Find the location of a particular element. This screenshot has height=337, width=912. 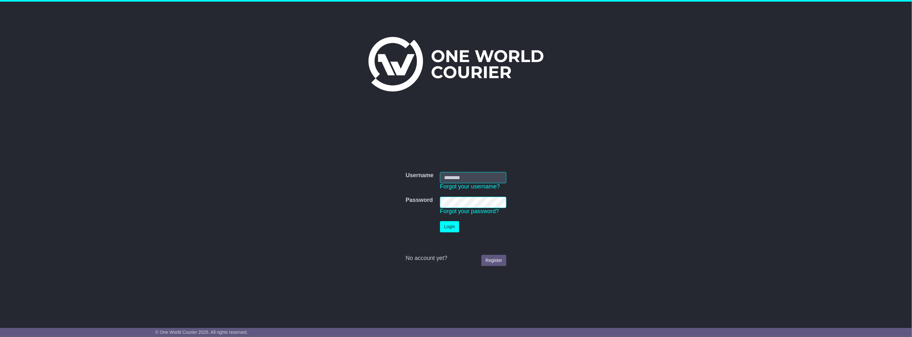

img: One World is located at coordinates (456, 64).